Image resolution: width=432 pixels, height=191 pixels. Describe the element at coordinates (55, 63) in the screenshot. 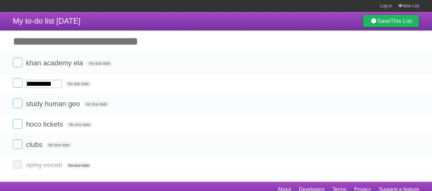

I see `span: khan academy ela` at that location.